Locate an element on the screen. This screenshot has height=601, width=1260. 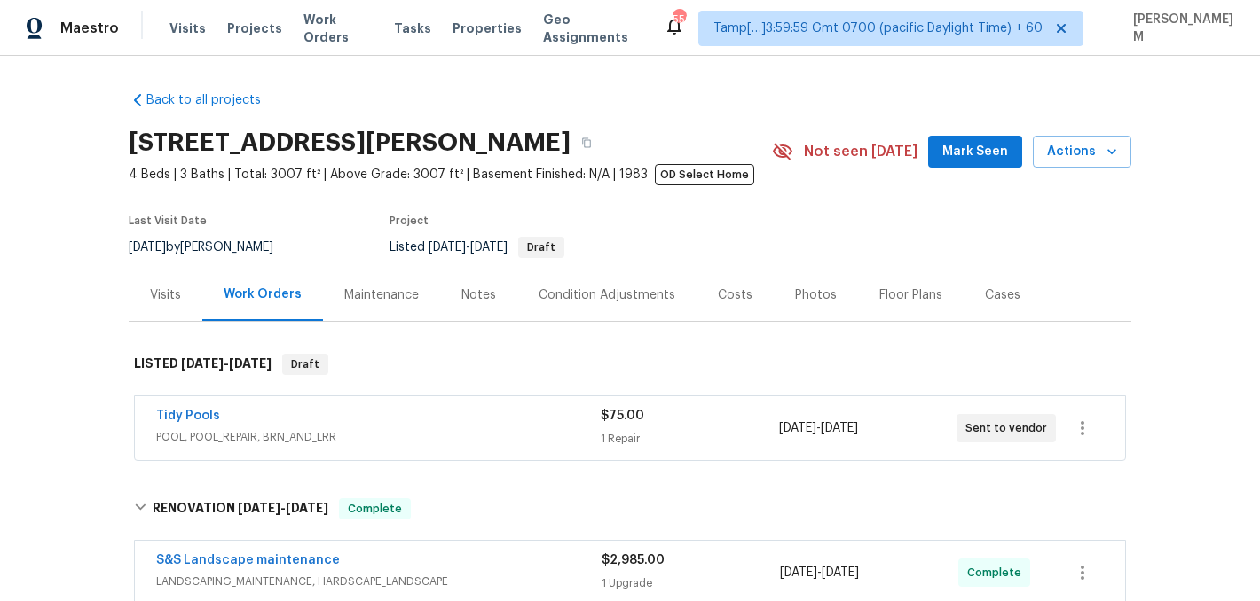
button: Mark Seen is located at coordinates (975, 152).